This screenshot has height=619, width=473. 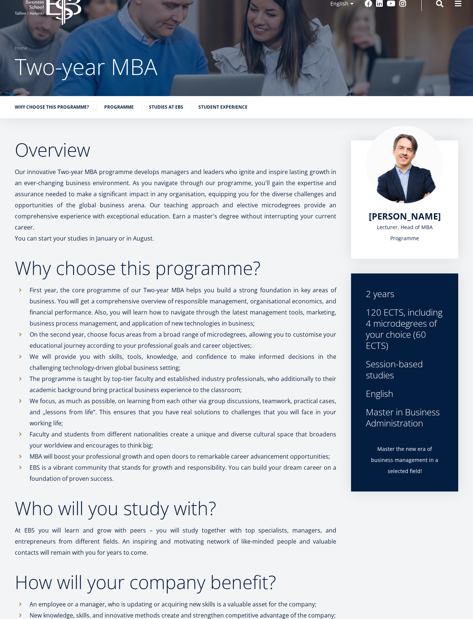 I want to click on input: Two-year MBA, so click(x=5, y=117).